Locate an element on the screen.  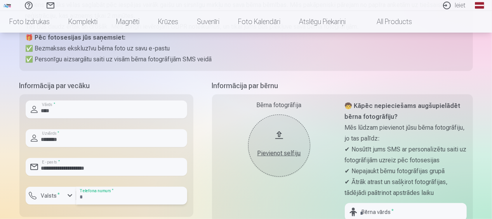
p: ✅ Personīgu aizsargātu saiti uz visām bērna fotogrāfijām SMS veidā is located at coordinates (246, 59).